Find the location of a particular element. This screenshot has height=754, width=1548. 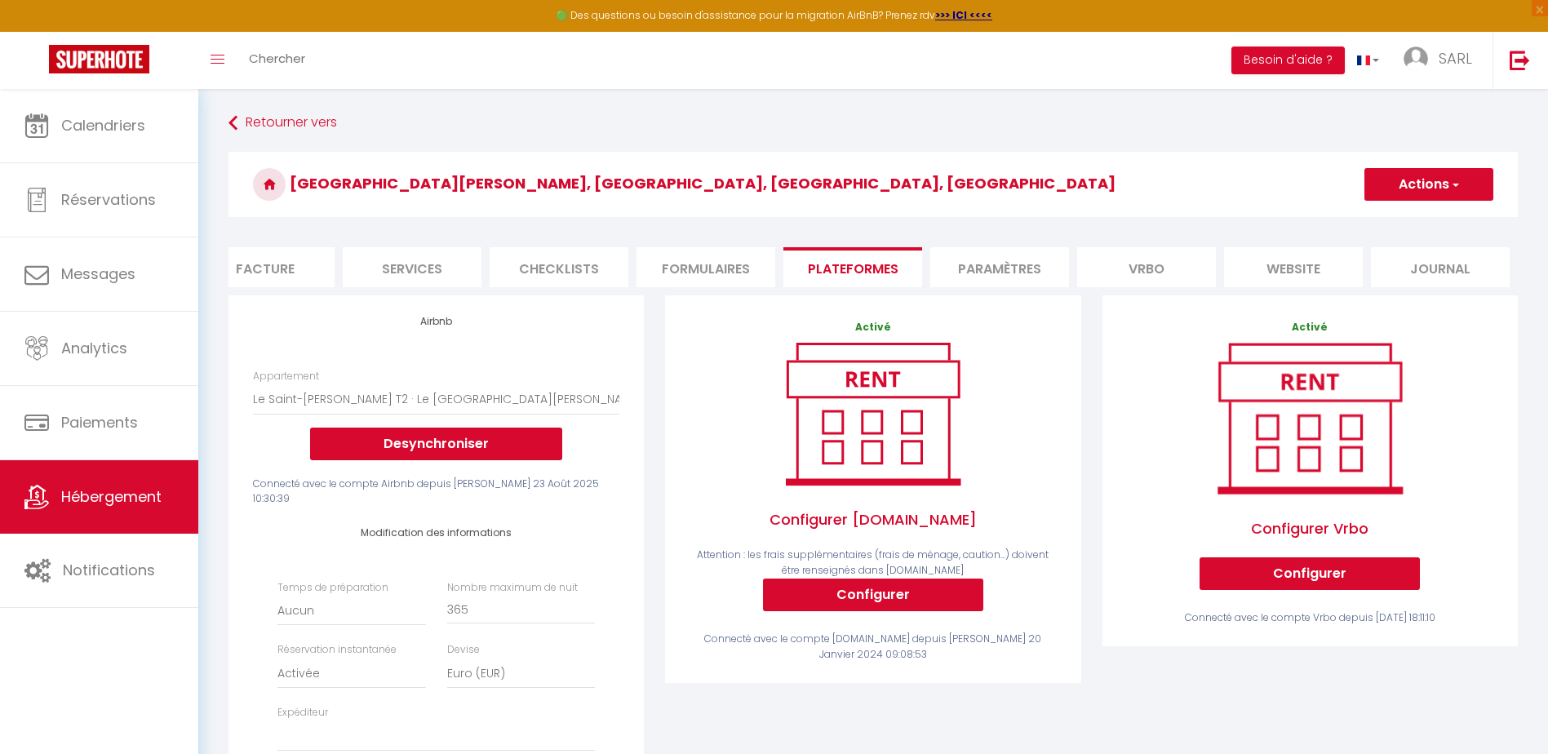

label: Réservation instantanée is located at coordinates (337, 649).